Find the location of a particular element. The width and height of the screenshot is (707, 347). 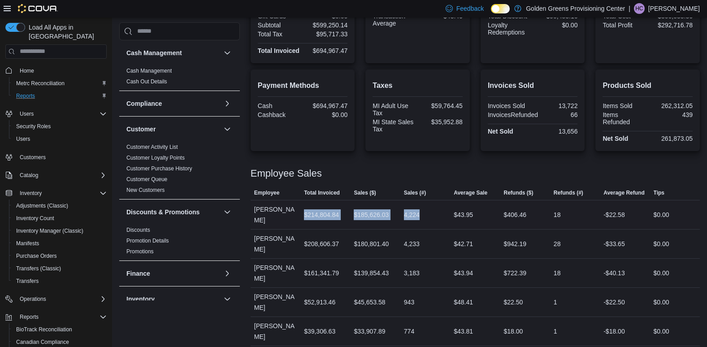

a: Promotions is located at coordinates (140, 252).